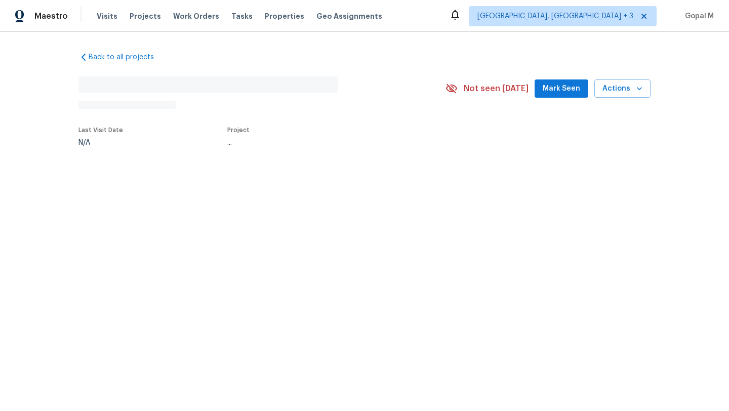  What do you see at coordinates (196, 16) in the screenshot?
I see `span: Work Orders` at bounding box center [196, 16].